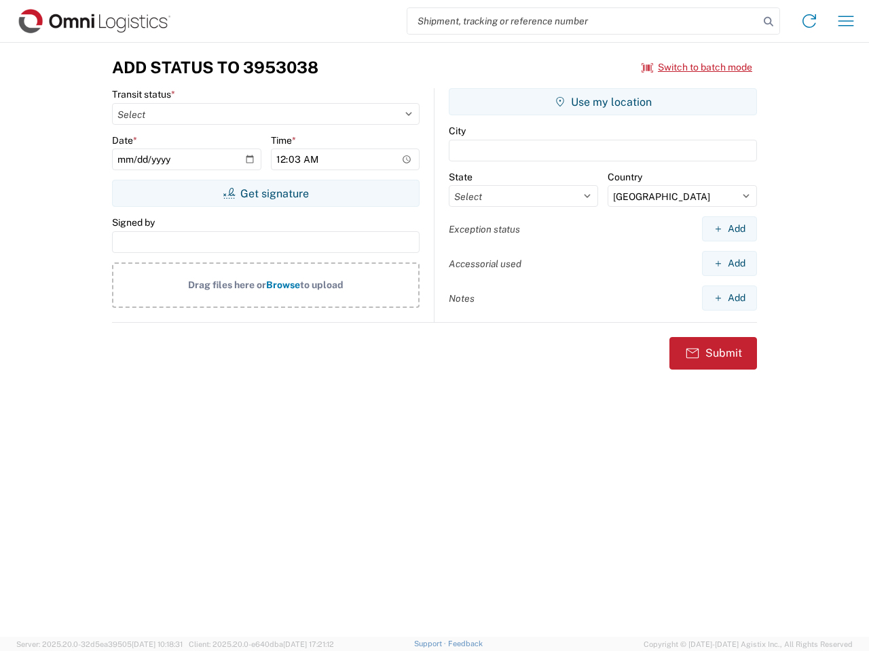 The width and height of the screenshot is (869, 651). What do you see at coordinates (457, 131) in the screenshot?
I see `label: City` at bounding box center [457, 131].